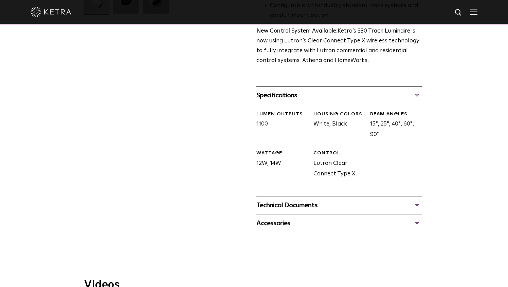 This screenshot has height=287, width=508. I want to click on img: Hamburger%20Nav.svg, so click(473, 12).